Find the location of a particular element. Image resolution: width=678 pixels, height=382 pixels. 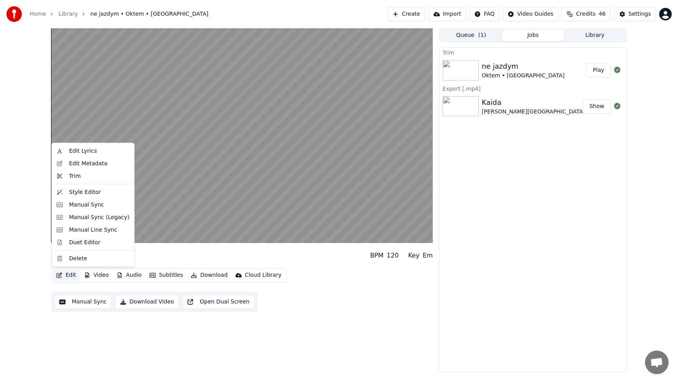

button: Show is located at coordinates (597, 106).